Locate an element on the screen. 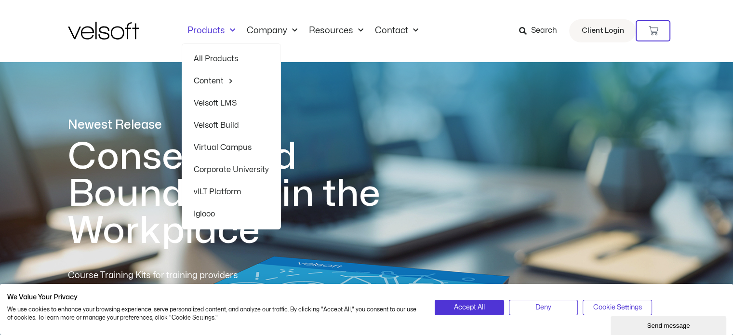 The image size is (733, 335). a: ResourcesMenu Toggle is located at coordinates (336, 31).